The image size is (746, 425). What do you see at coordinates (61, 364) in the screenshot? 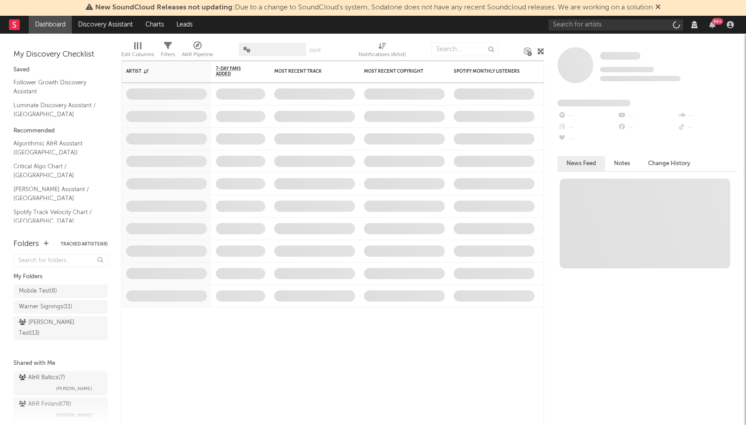
I see `div: Shared with Me` at bounding box center [61, 364].